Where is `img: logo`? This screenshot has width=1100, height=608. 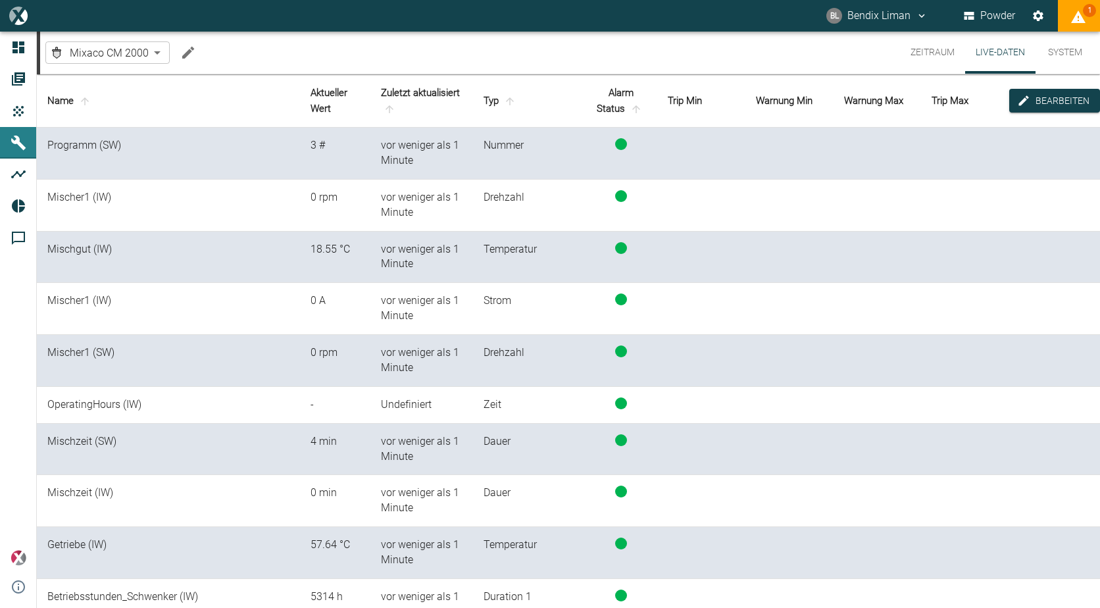 img: logo is located at coordinates (18, 15).